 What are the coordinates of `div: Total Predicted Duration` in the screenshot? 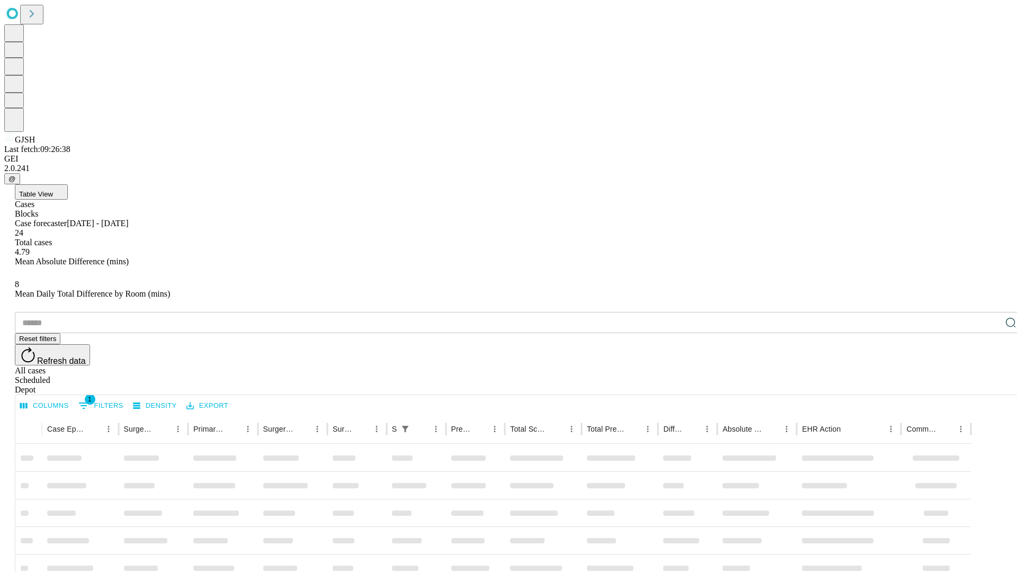 It's located at (606, 429).